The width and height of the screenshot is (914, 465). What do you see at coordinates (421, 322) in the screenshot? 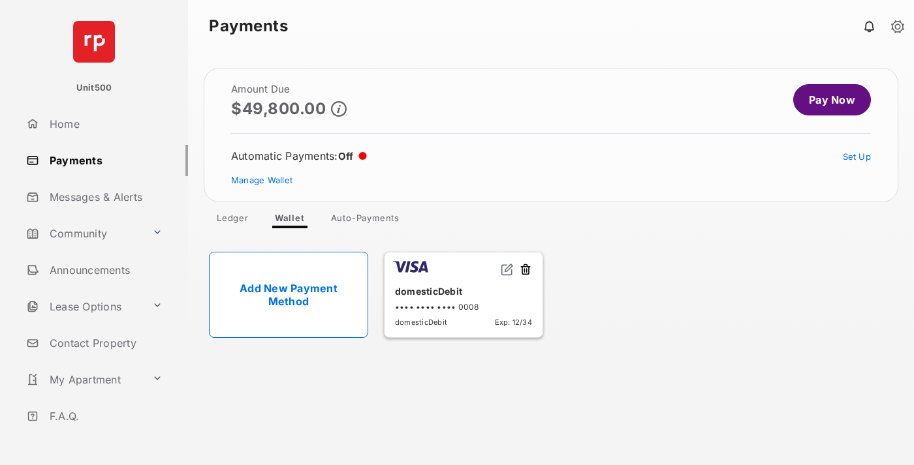
I see `span: domesticDebit` at bounding box center [421, 322].